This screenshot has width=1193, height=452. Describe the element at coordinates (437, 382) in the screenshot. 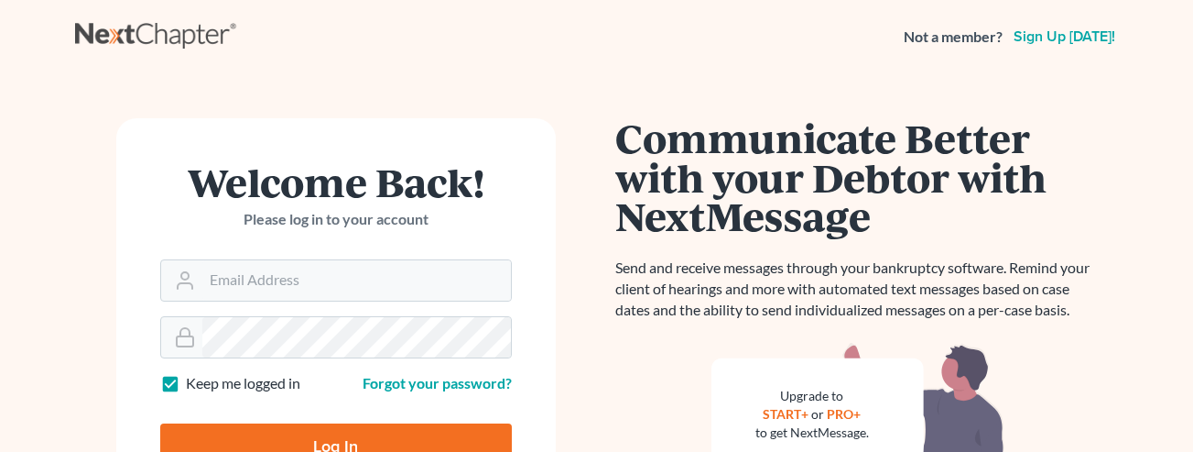

I see `a: Forgot your password?` at that location.